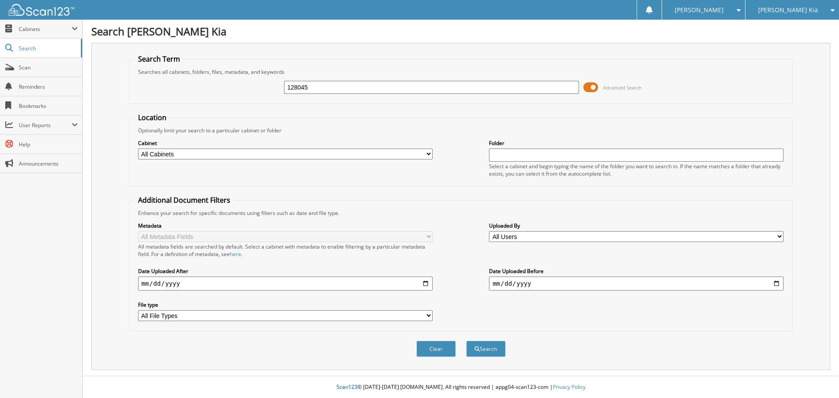  What do you see at coordinates (461, 72) in the screenshot?
I see `div: Searches all cabinets, folders, files, metadata, and keywords` at bounding box center [461, 72].